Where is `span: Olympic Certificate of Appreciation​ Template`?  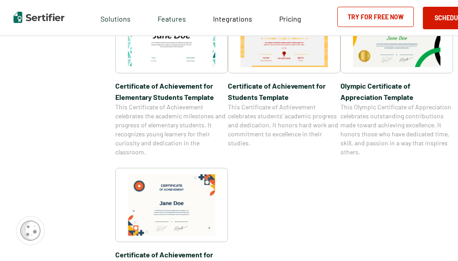 span: Olympic Certificate of Appreciation​ Template is located at coordinates (397, 91).